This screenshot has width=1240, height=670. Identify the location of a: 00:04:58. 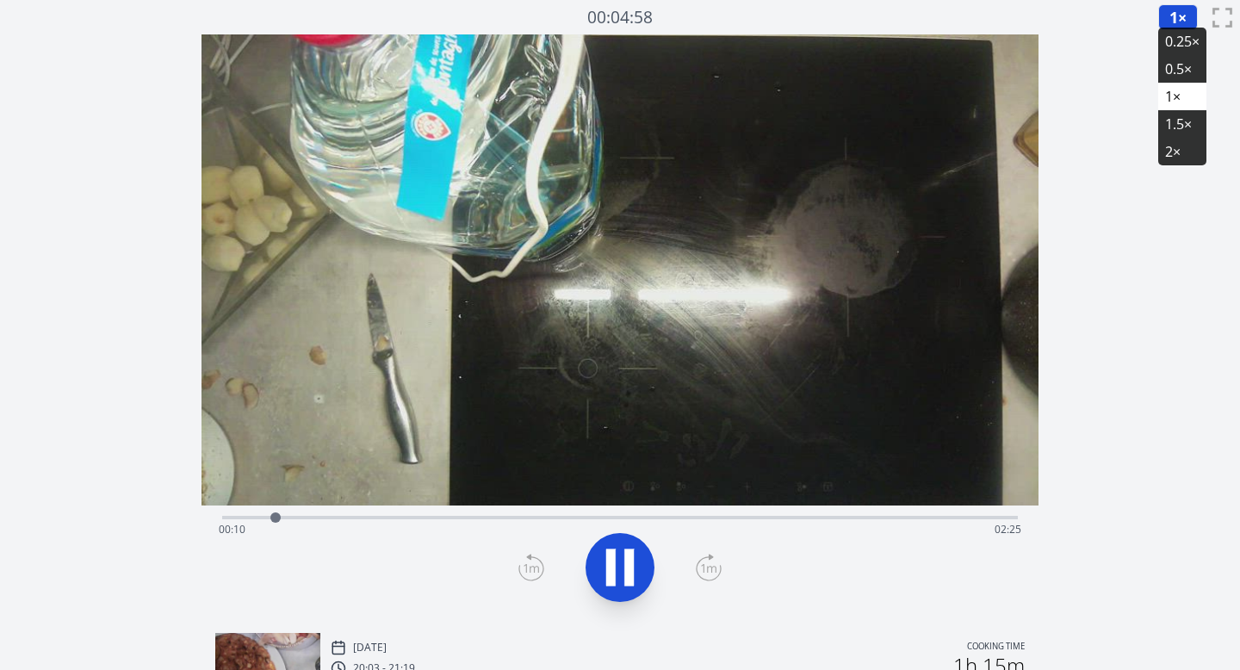
(620, 17).